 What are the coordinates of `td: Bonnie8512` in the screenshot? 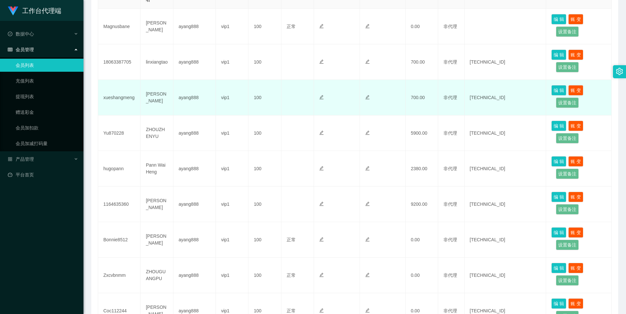 It's located at (119, 240).